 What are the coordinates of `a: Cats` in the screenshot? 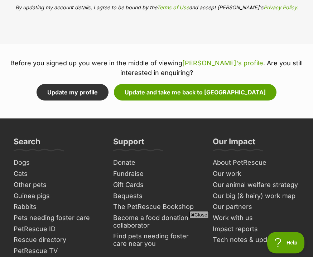 It's located at (57, 173).